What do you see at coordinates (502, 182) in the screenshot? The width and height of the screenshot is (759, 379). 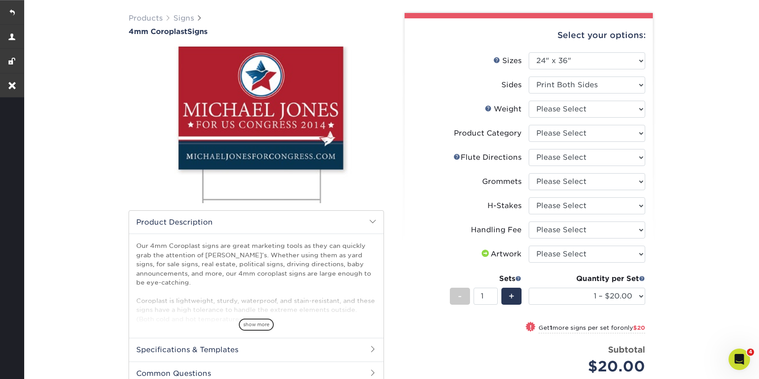 I see `div: Grommets` at bounding box center [502, 182].